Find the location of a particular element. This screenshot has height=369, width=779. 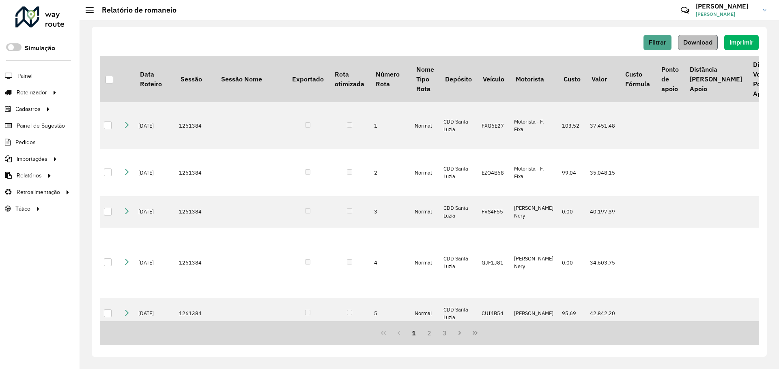

h2: Relatório de romaneio is located at coordinates (135, 10).